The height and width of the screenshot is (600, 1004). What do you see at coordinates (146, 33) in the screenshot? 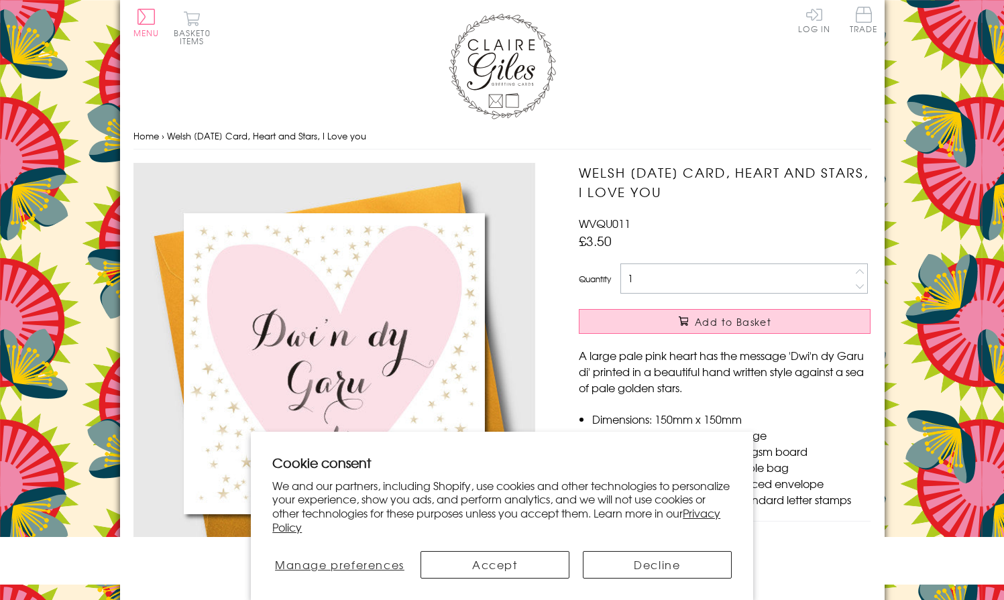
I see `span: Menu` at bounding box center [146, 33].